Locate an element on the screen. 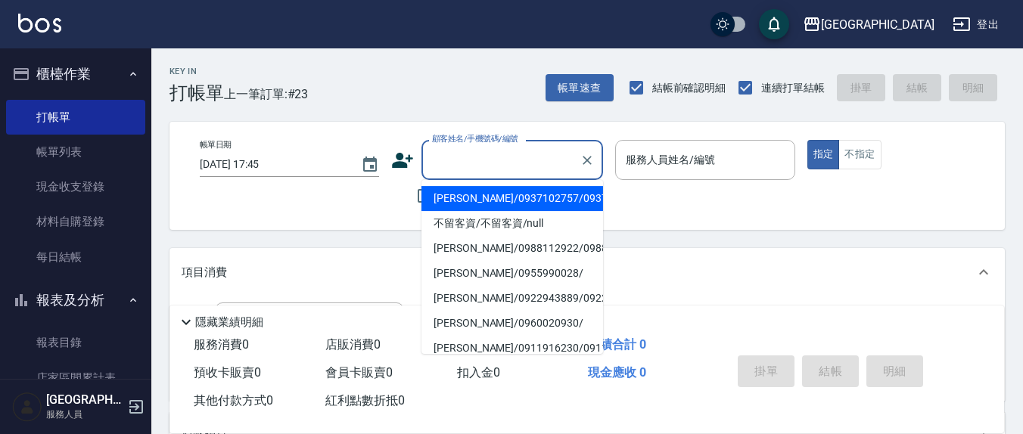  a: 現金收支登錄 is located at coordinates (76, 187).